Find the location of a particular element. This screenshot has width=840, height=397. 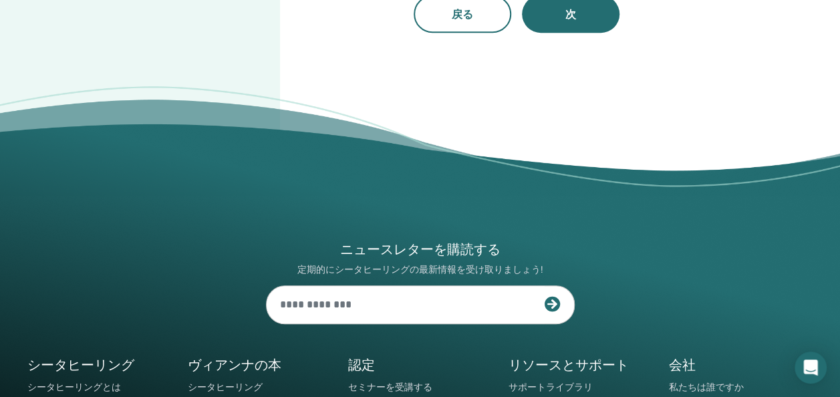

div: インターコムメッセンジャーを開く is located at coordinates (811, 368).